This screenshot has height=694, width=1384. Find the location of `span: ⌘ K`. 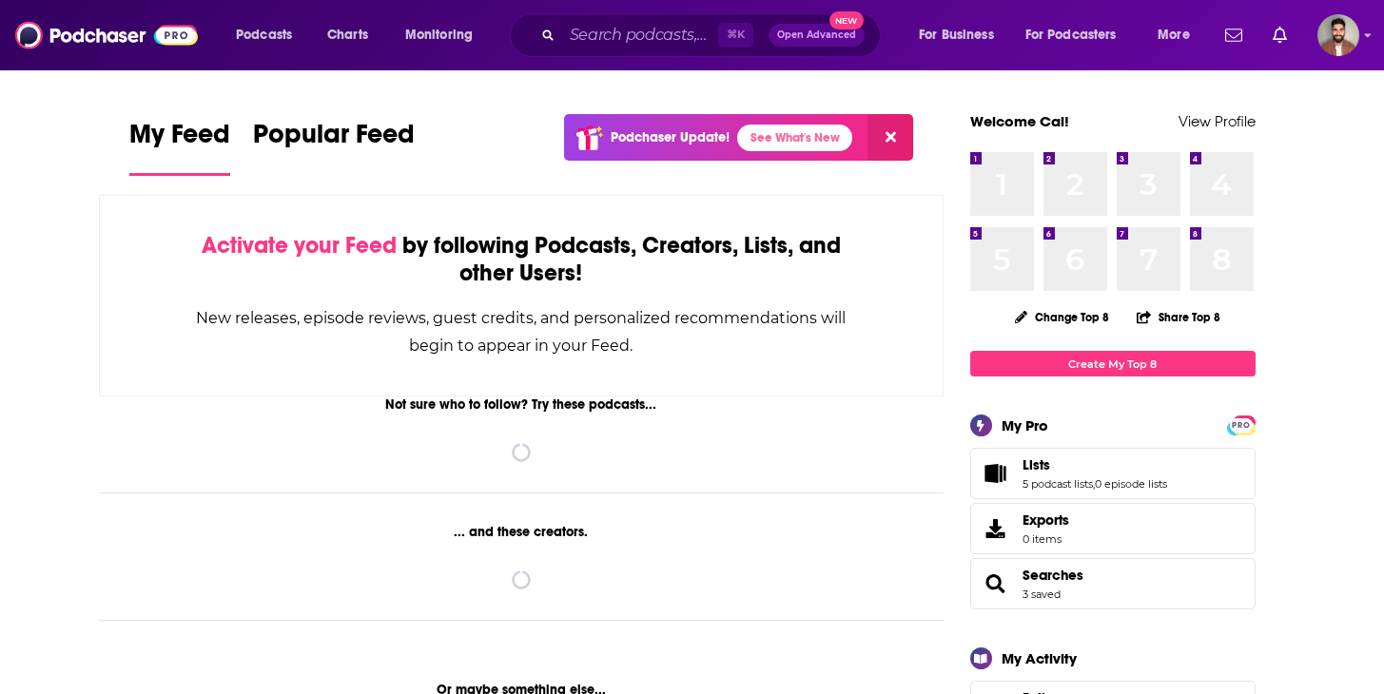

span: ⌘ K is located at coordinates (735, 35).